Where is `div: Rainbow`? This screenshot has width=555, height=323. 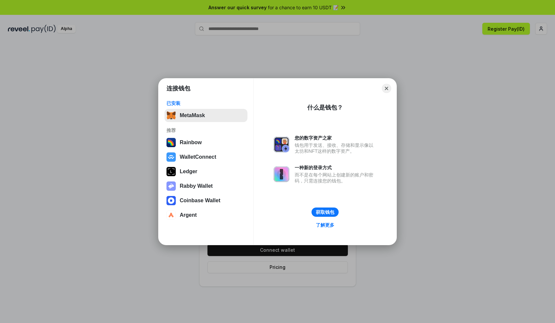 div: Rainbow is located at coordinates (191, 143).